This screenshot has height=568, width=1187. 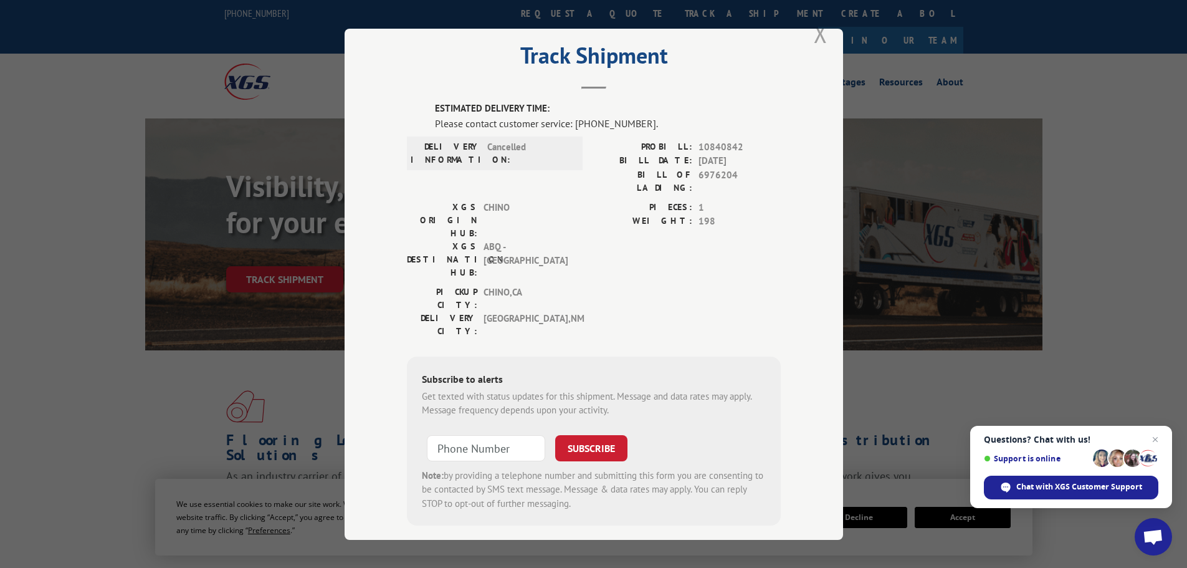 I want to click on label: XGS DESTINATION HUB:, so click(x=442, y=259).